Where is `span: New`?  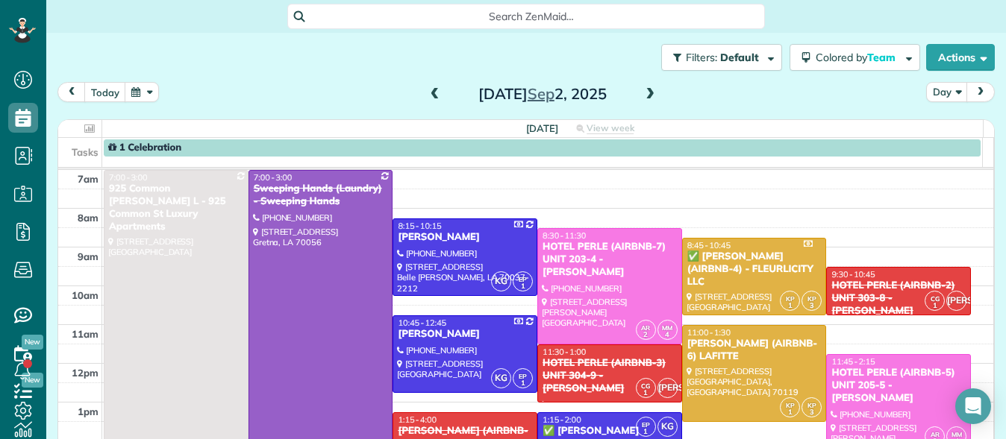 span: New is located at coordinates (32, 342).